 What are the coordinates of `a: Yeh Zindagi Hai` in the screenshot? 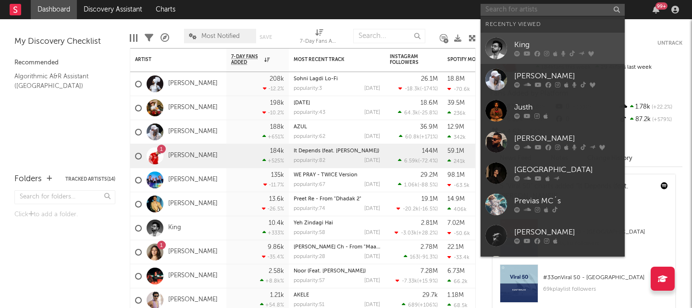 It's located at (313, 223).